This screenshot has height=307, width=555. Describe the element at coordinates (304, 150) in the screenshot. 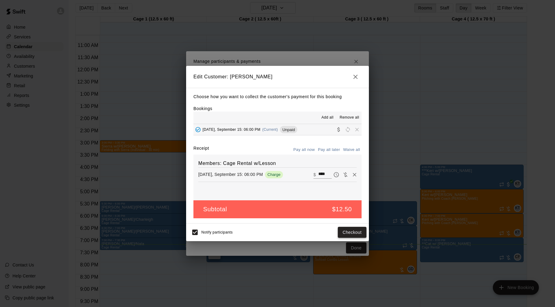

I see `button: Pay all now` at that location.